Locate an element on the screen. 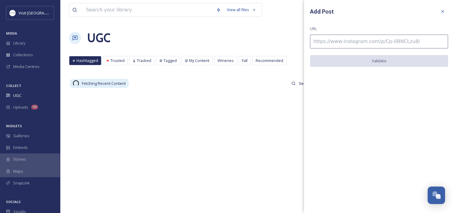  input: Search is located at coordinates (305, 83).